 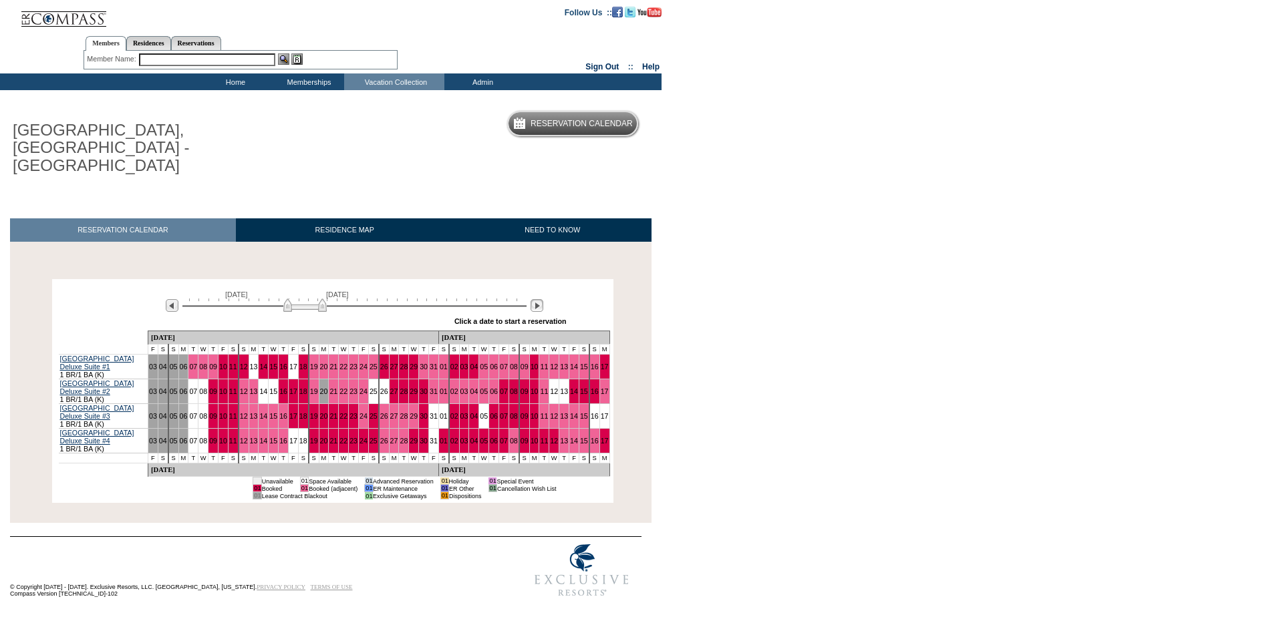 What do you see at coordinates (384, 367) in the screenshot?
I see `a: 26` at bounding box center [384, 367].